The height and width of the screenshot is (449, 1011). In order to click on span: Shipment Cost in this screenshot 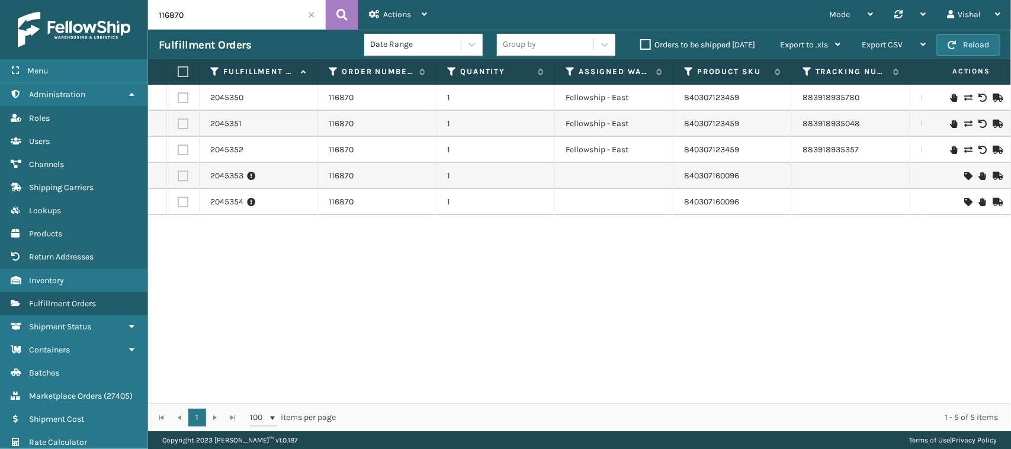, I will do `click(56, 419)`.